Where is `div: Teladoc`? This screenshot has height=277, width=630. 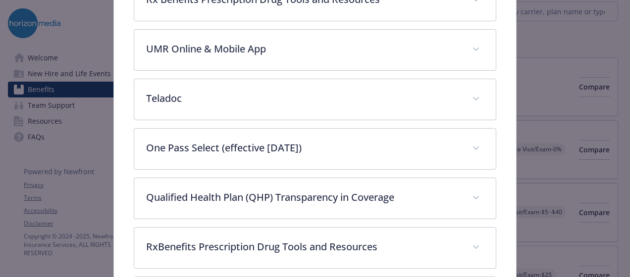
div: Teladoc is located at coordinates (315, 100).